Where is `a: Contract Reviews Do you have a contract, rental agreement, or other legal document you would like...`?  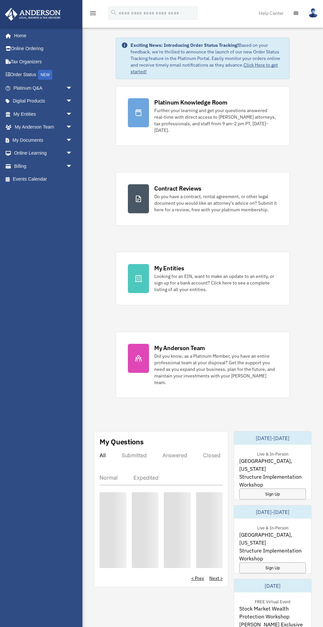
a: Contract Reviews Do you have a contract, rental agreement, or other legal document you would like... is located at coordinates (203, 199).